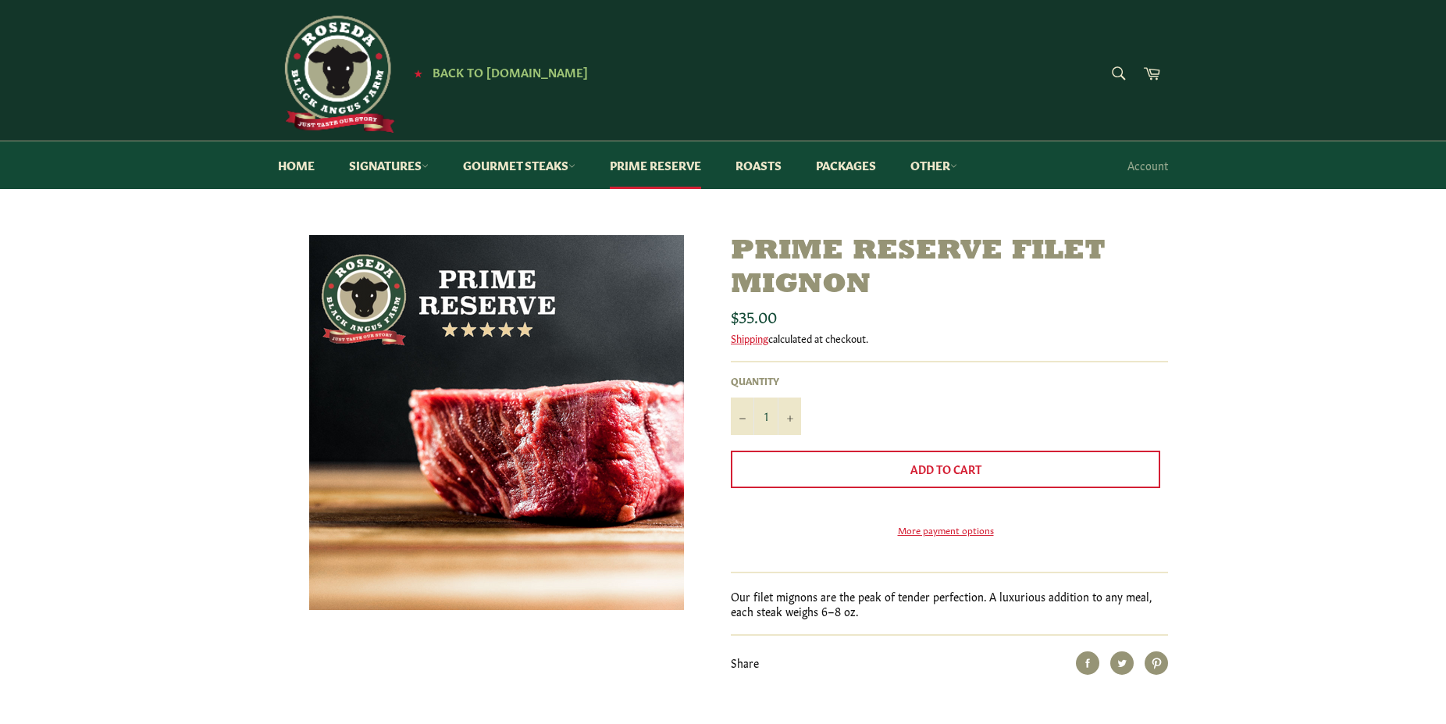  I want to click on button: Reduce item quantity by one, so click(743, 416).